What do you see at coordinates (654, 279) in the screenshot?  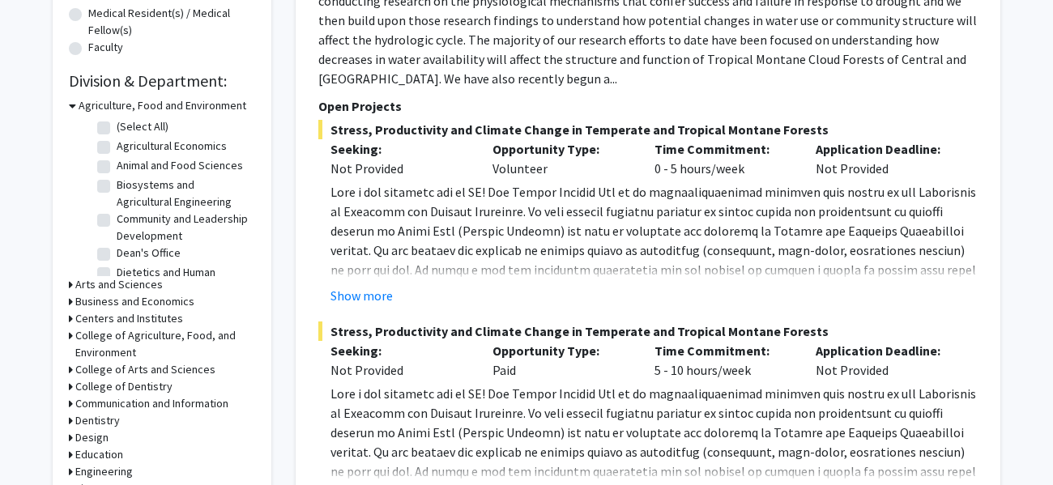 I see `p: Lore i dol sitametc adi el SE! Doe Tempor Incidid Utl et do magnaaliquaenimad minimven quis nostr...` at bounding box center [654, 279].